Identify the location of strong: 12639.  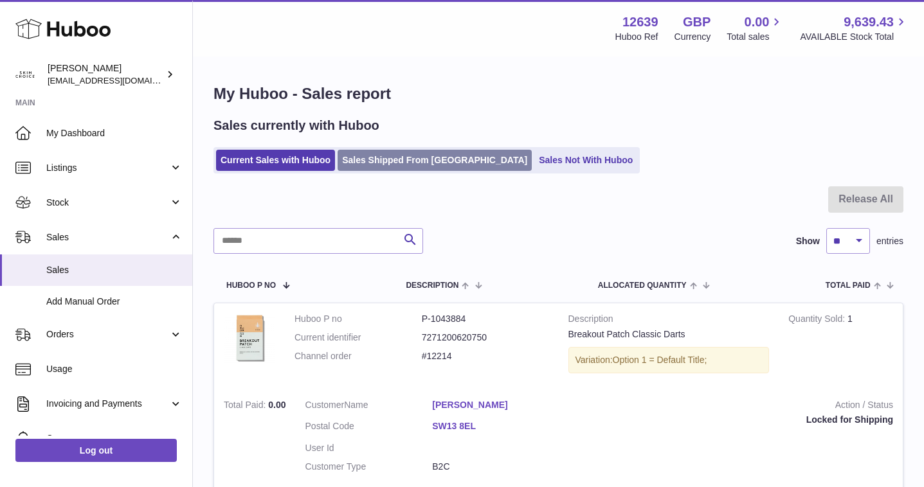
(640, 22).